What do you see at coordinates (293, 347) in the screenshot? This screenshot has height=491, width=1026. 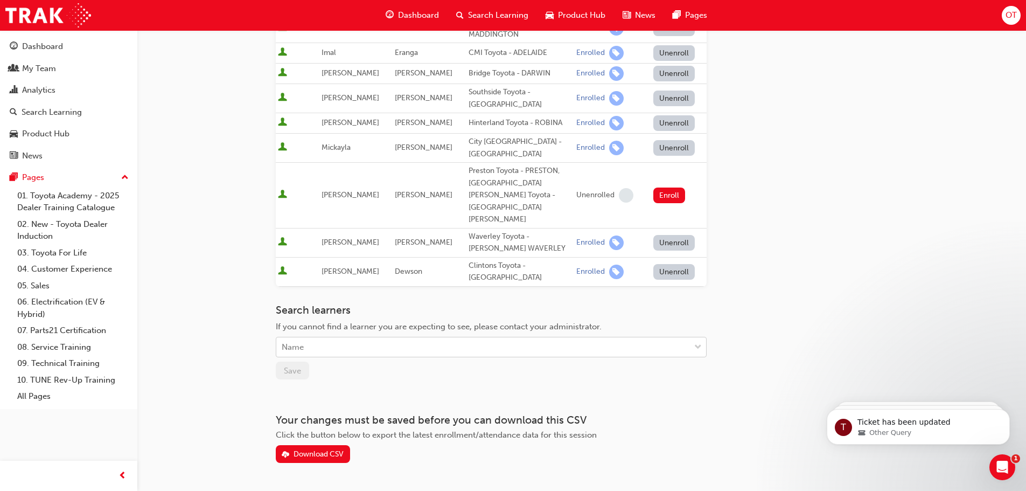 I see `div: Name` at bounding box center [293, 347].